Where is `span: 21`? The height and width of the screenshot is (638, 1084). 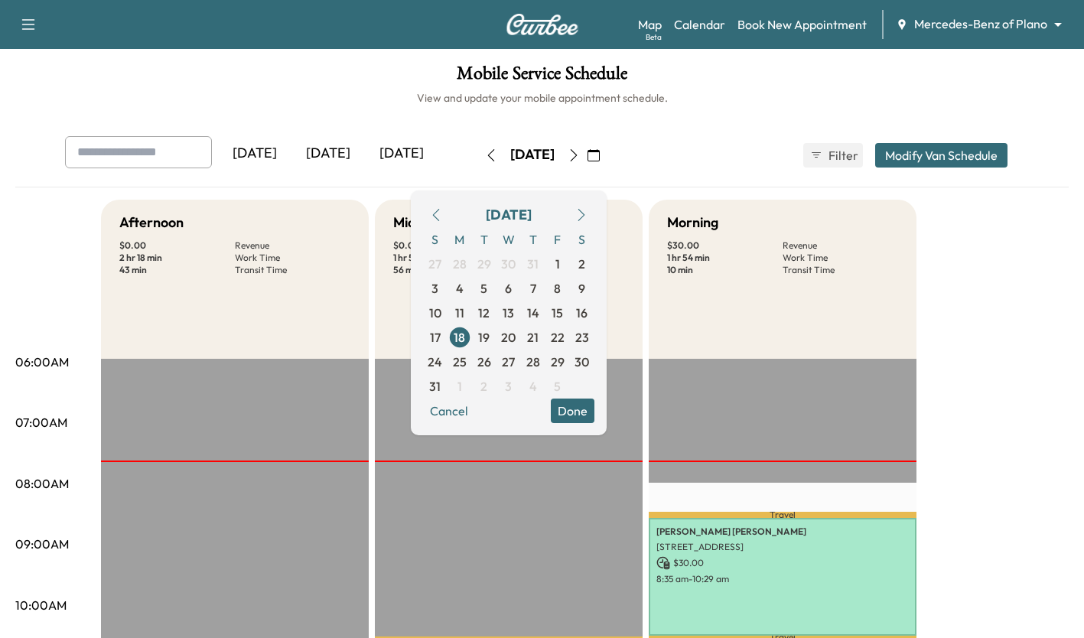
span: 21 is located at coordinates (532, 337).